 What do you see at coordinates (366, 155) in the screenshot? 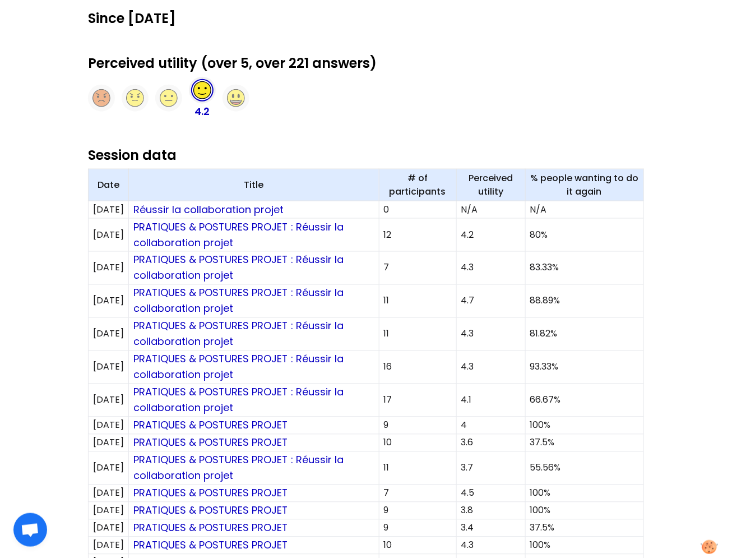
I see `h2: Session data` at bounding box center [366, 155].